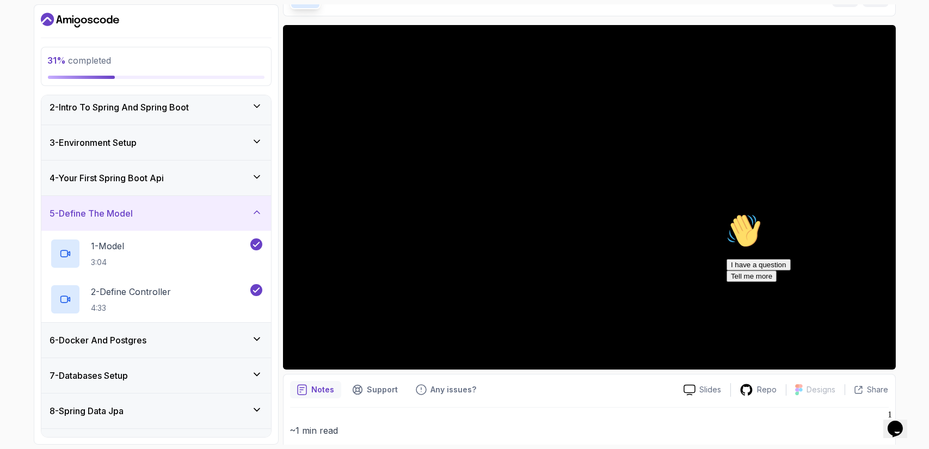 This screenshot has height=449, width=929. Describe the element at coordinates (316, 390) in the screenshot. I see `button: notes button` at that location.